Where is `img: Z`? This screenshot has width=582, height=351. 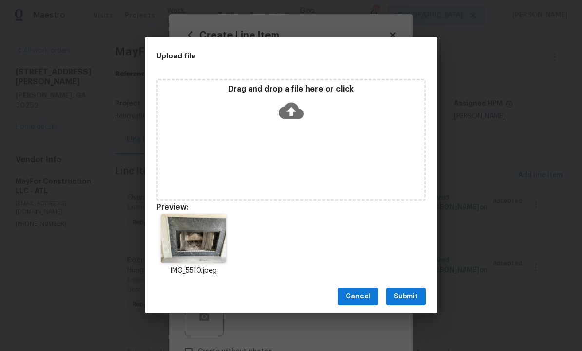
img: Z is located at coordinates (193, 239).